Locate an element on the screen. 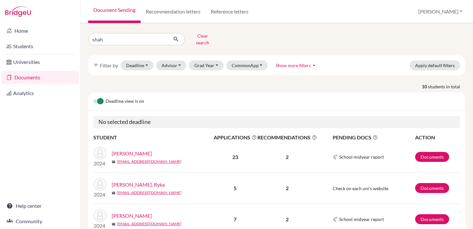  span: students in total is located at coordinates (447, 87).